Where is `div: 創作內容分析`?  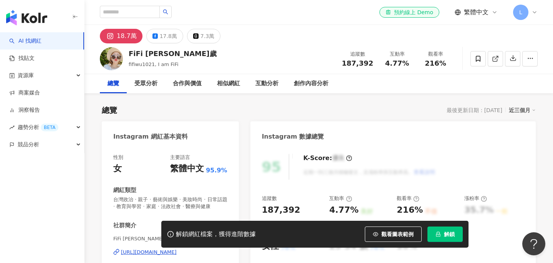 div: 創作內容分析 is located at coordinates (311, 84).